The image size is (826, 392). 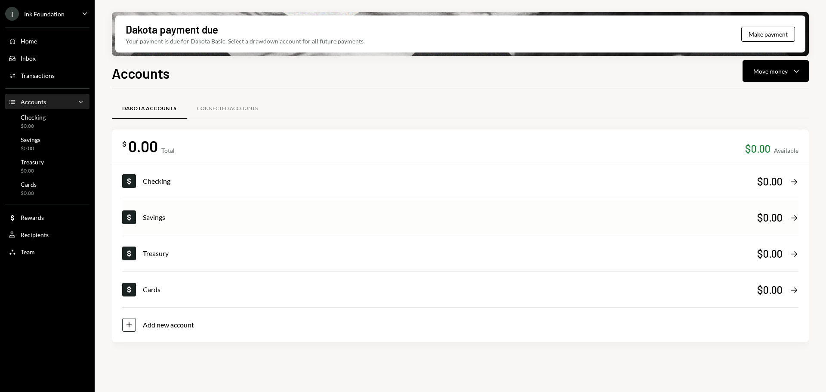 I want to click on a: Rewards, so click(x=47, y=217).